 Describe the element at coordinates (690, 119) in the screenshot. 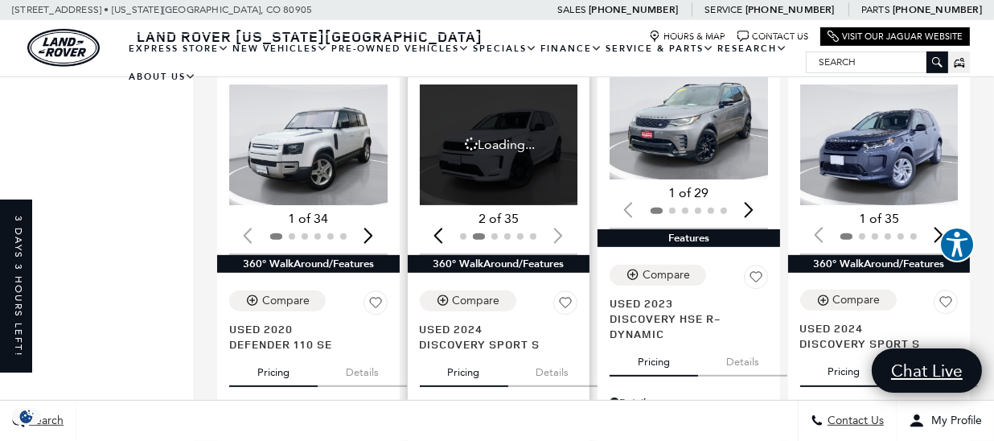

I see `img: 2023 Land Rover Discovery HSE R-Dynamic 1` at that location.